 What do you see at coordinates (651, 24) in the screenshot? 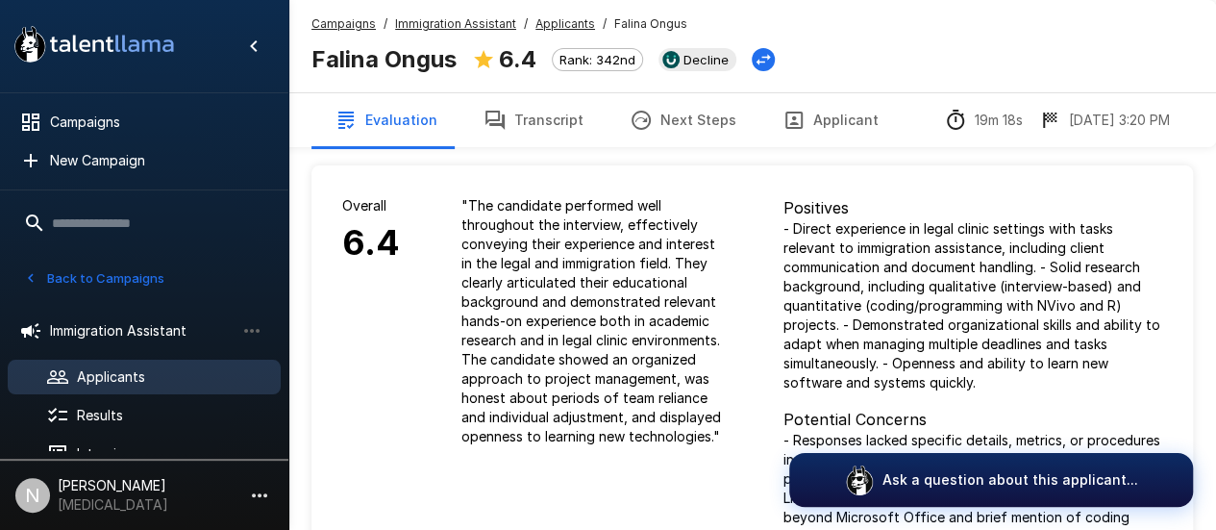
I see `span: Falina Ongus` at bounding box center [651, 24].